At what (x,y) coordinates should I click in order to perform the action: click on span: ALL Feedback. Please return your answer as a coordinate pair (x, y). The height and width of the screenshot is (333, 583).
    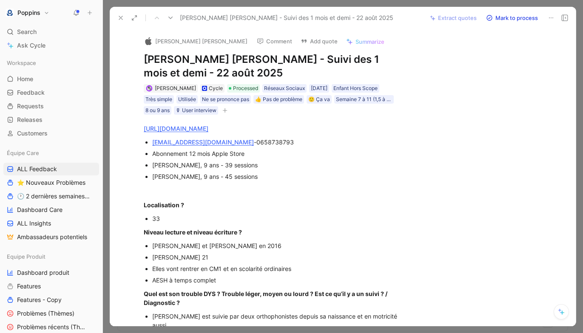
    Looking at the image, I should click on (37, 169).